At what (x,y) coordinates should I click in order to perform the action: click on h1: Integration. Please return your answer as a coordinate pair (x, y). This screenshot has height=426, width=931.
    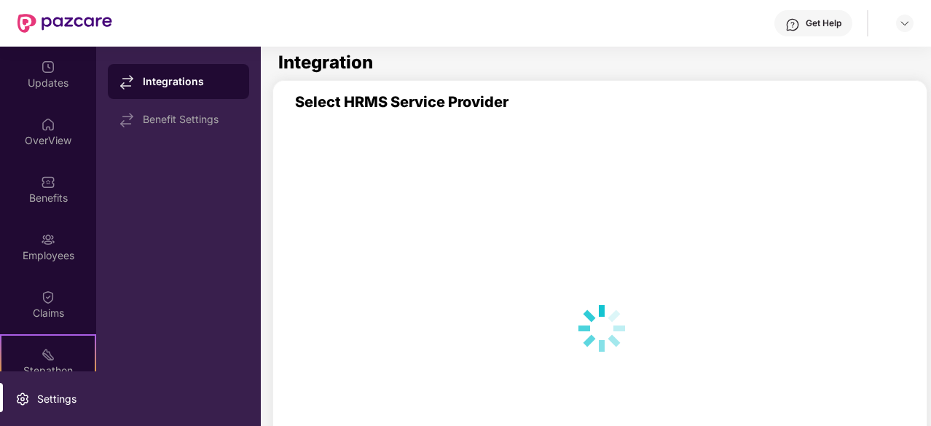
    Looking at the image, I should click on (326, 63).